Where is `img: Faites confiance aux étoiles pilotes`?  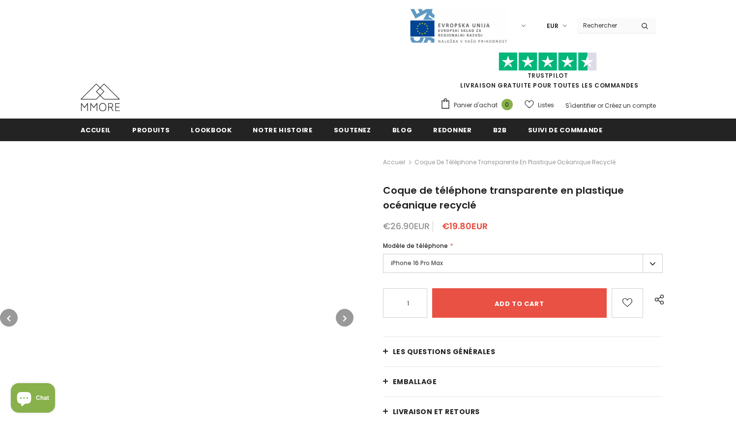
img: Faites confiance aux étoiles pilotes is located at coordinates (548, 61).